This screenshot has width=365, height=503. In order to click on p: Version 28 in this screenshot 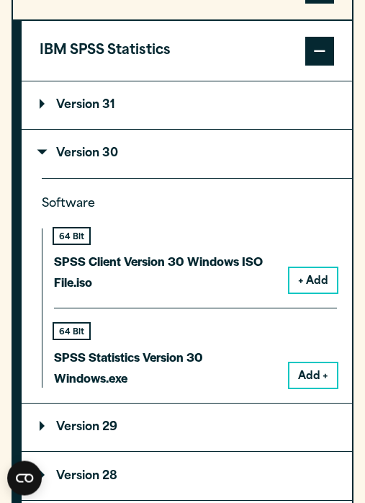, I will do `click(78, 477)`.